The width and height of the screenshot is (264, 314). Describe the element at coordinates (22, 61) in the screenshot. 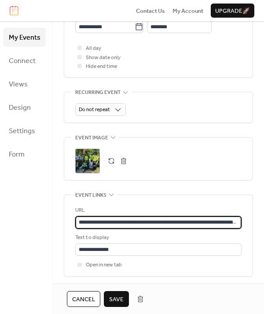

I see `span: Connect` at that location.